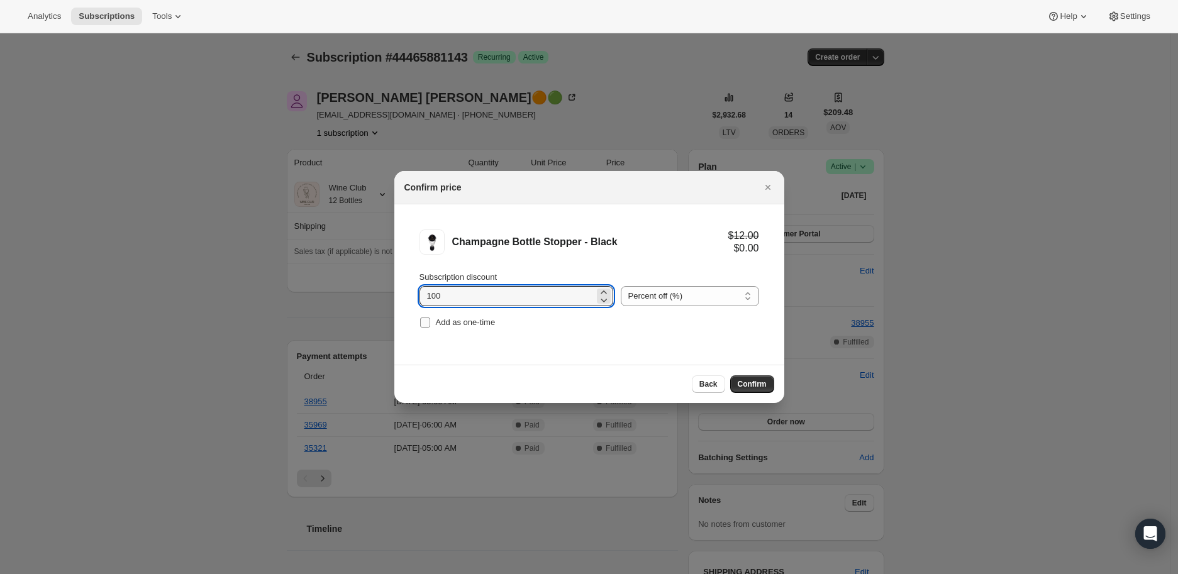 This screenshot has width=1178, height=574. What do you see at coordinates (1135, 16) in the screenshot?
I see `span: Settings` at bounding box center [1135, 16].